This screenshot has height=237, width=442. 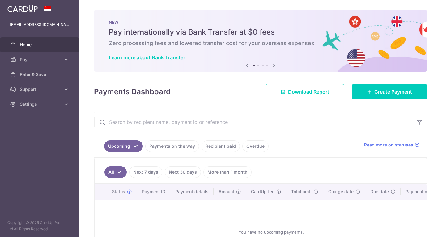 I want to click on a: Payments on the way, so click(x=172, y=146).